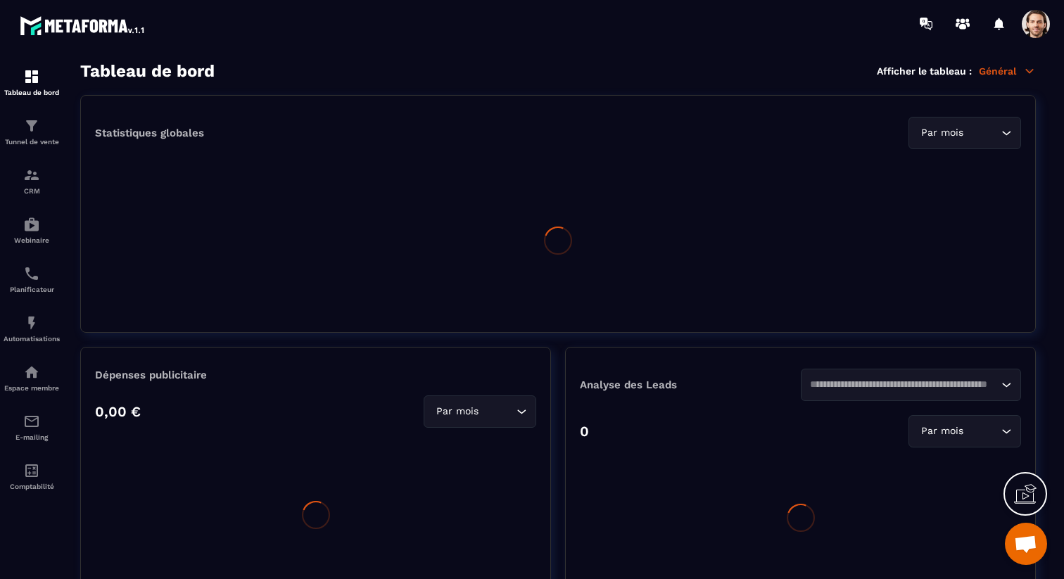  I want to click on img: accountant, so click(32, 471).